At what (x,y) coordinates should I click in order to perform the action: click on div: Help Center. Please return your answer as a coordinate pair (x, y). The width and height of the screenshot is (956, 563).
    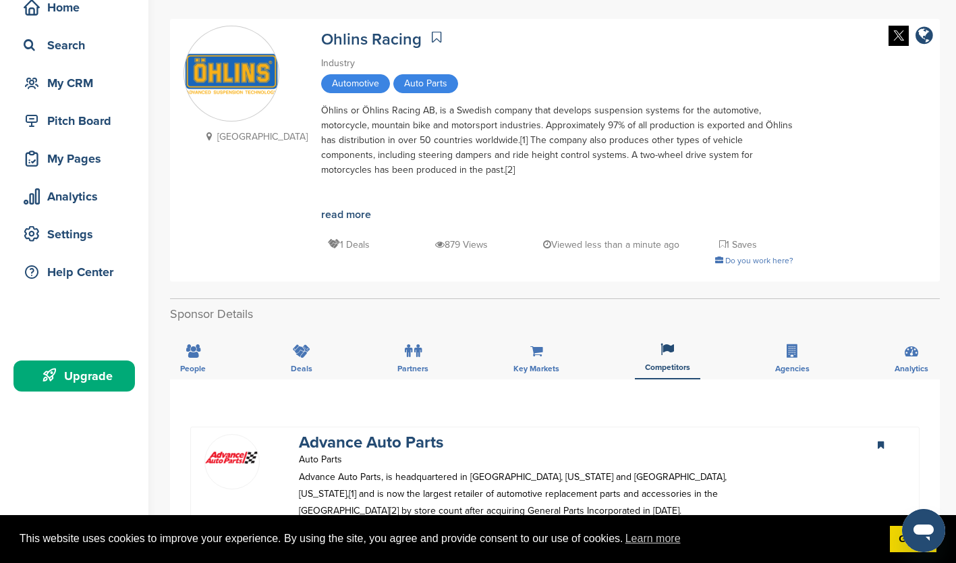
    Looking at the image, I should click on (78, 272).